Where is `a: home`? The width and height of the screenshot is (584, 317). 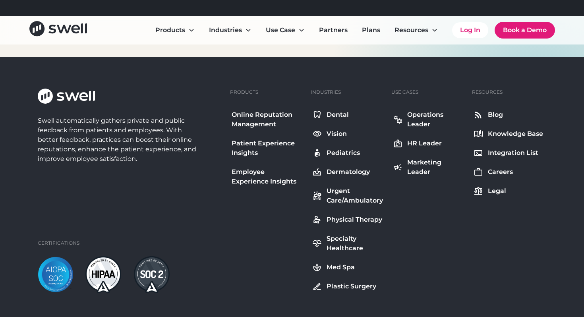 a: home is located at coordinates (58, 30).